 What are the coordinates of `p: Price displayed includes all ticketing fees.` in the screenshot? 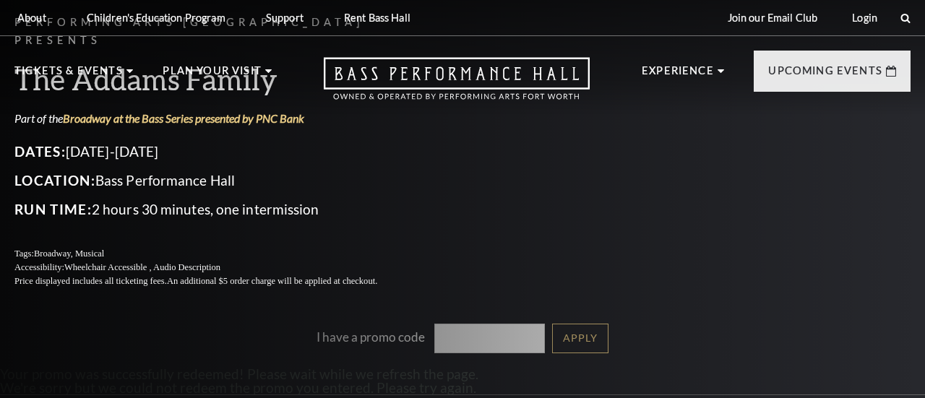 It's located at (213, 281).